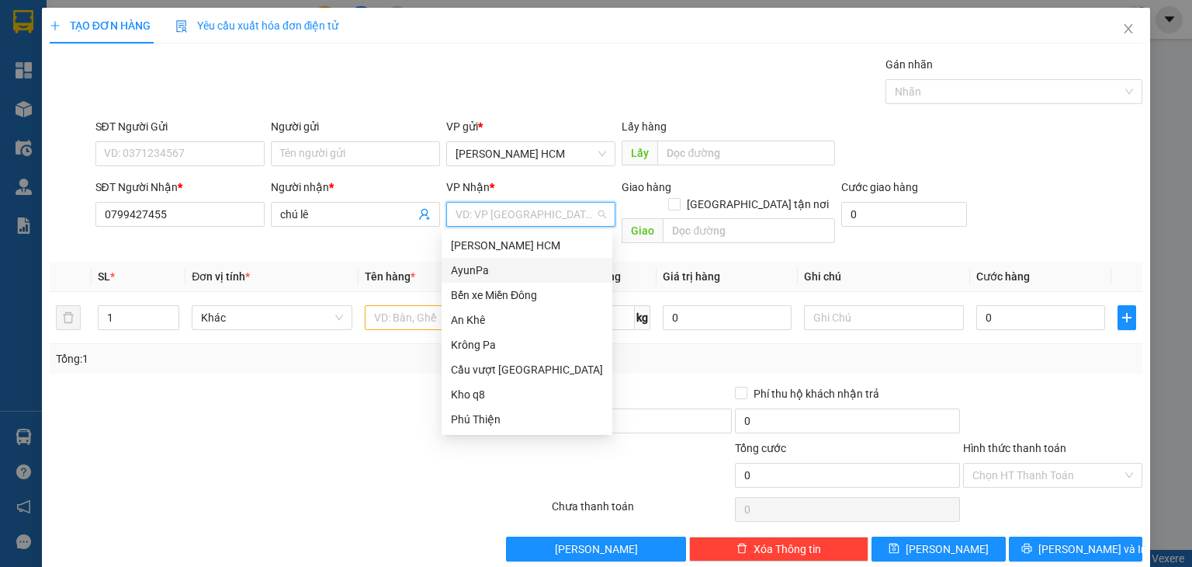  Describe the element at coordinates (527, 270) in the screenshot. I see `div: AyunPa` at that location.